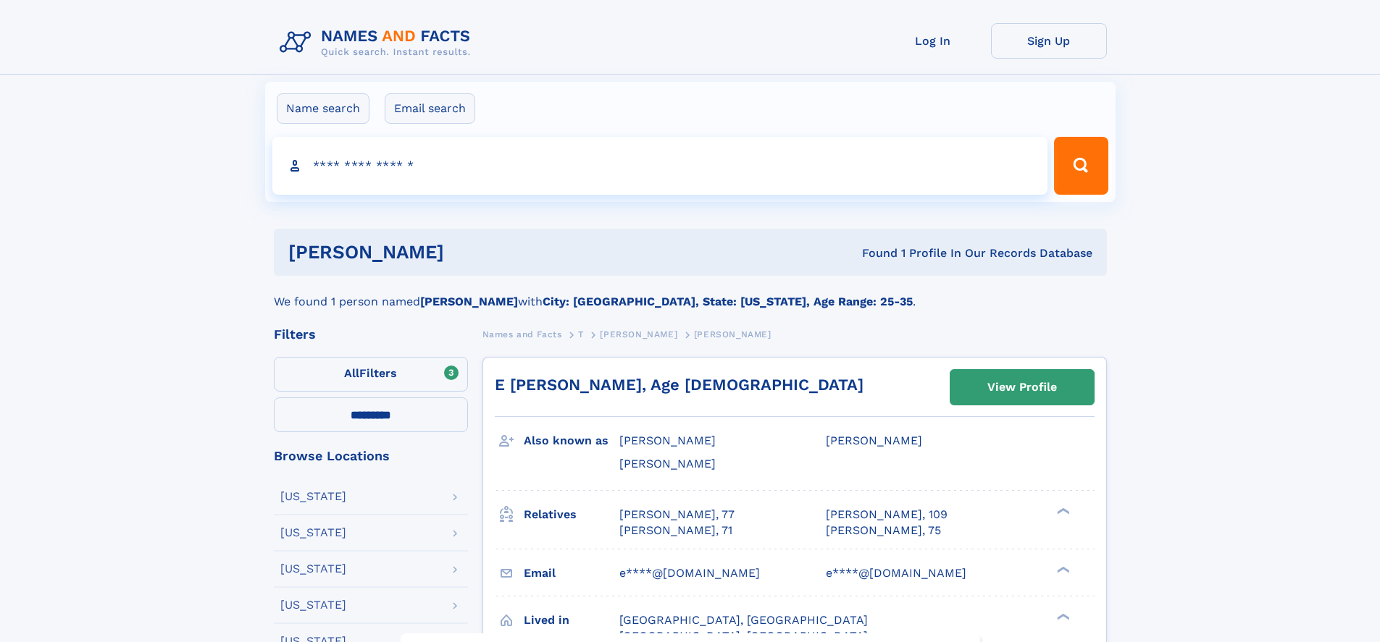  What do you see at coordinates (690, 293) in the screenshot?
I see `div: We found 1 person named with .` at bounding box center [690, 293].